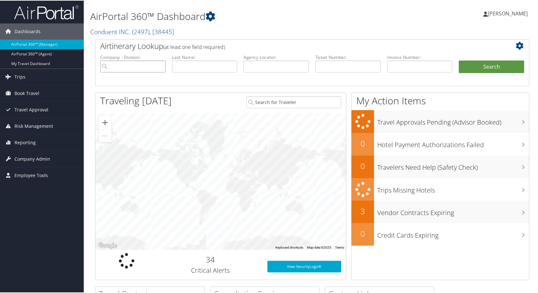  Describe the element at coordinates (453, 165) in the screenshot. I see `h3: Travelers Need Help (Safety Check)` at that location.